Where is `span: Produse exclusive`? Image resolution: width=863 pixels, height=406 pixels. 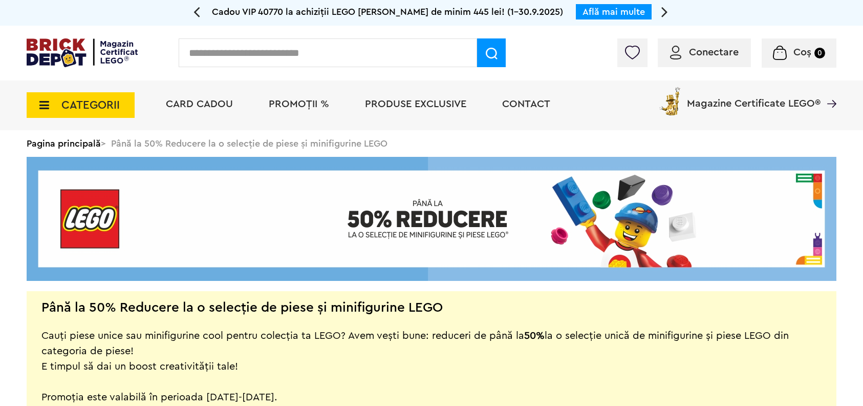
span: Produse exclusive is located at coordinates (416, 104).